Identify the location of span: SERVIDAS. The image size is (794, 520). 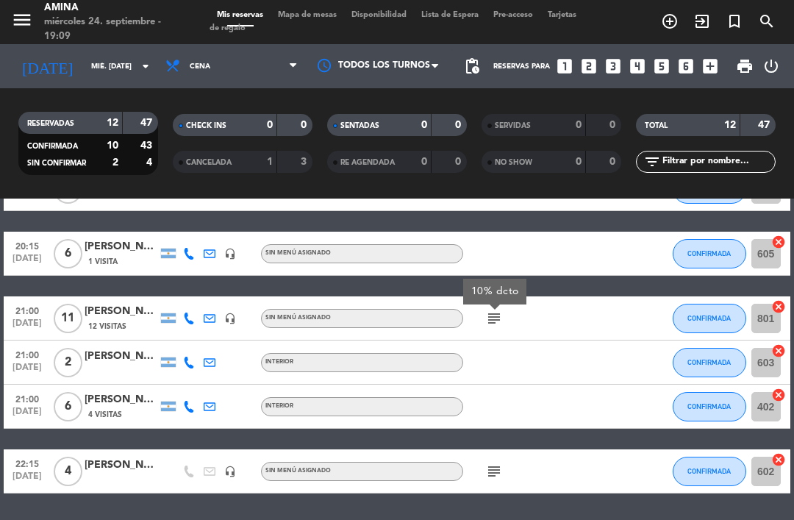
(513, 126).